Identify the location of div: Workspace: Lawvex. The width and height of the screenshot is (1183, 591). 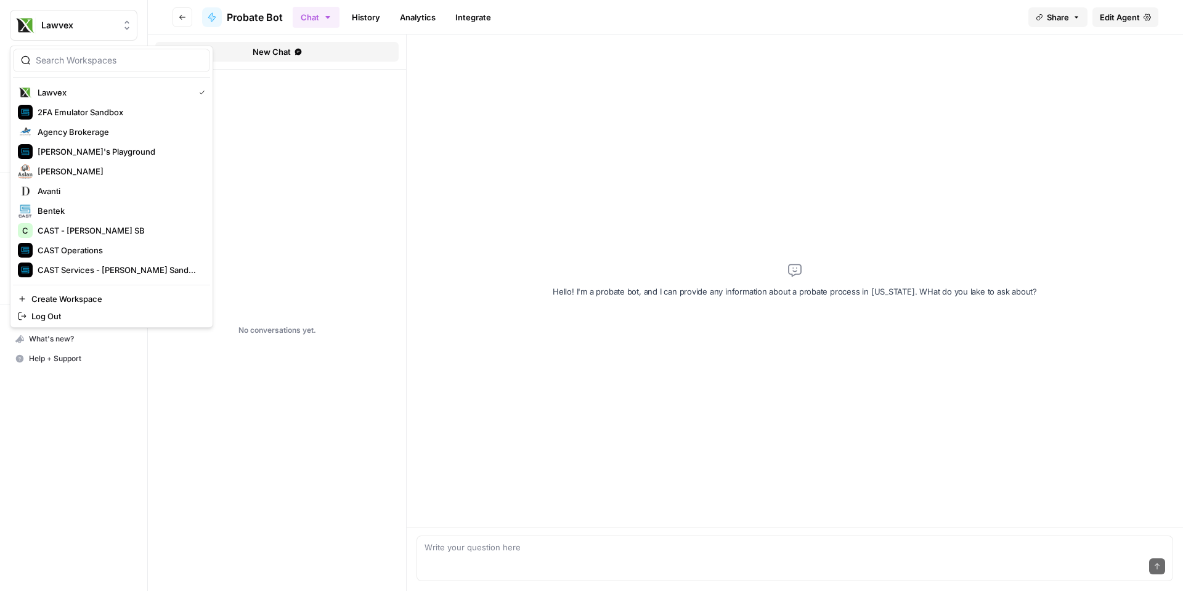
(112, 187).